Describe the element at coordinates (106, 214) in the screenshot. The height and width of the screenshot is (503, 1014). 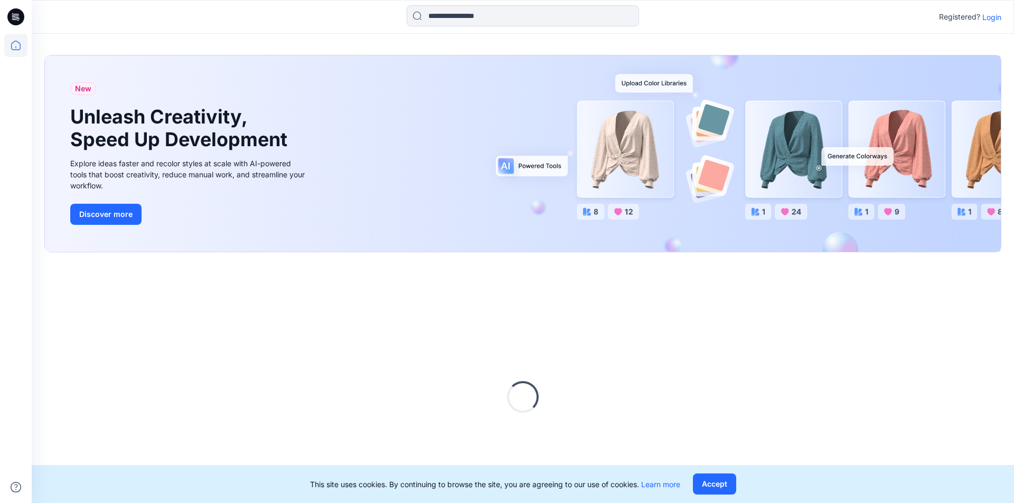
I see `button: Discover more` at that location.